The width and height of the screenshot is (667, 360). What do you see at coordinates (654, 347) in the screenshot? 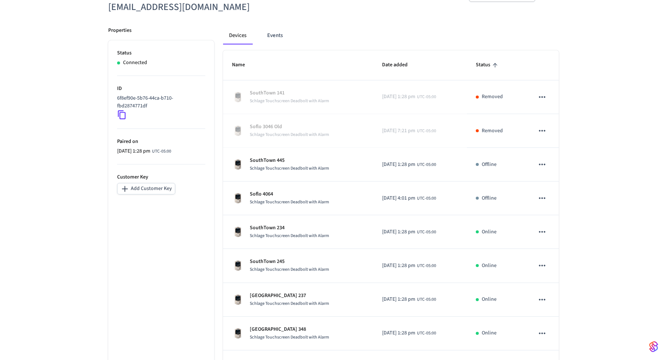
I see `img: SeamLogoGradient.69752ec5.svg` at bounding box center [654, 347].